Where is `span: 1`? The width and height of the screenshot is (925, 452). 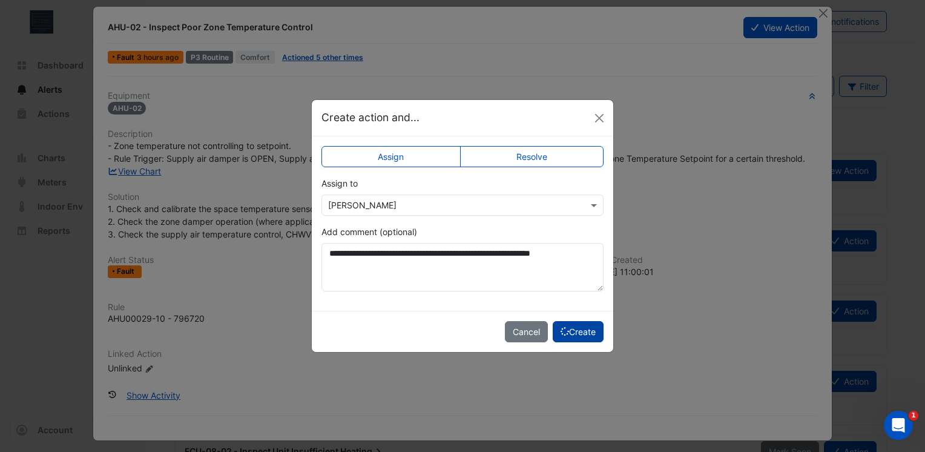 span: 1 is located at coordinates (914, 415).